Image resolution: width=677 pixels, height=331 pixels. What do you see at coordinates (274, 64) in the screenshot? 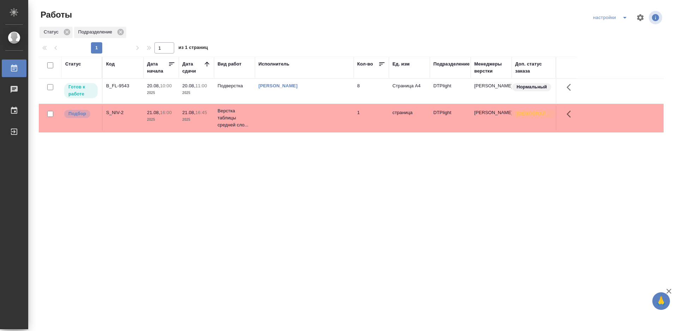
I see `div: Исполнитель` at bounding box center [274, 64].